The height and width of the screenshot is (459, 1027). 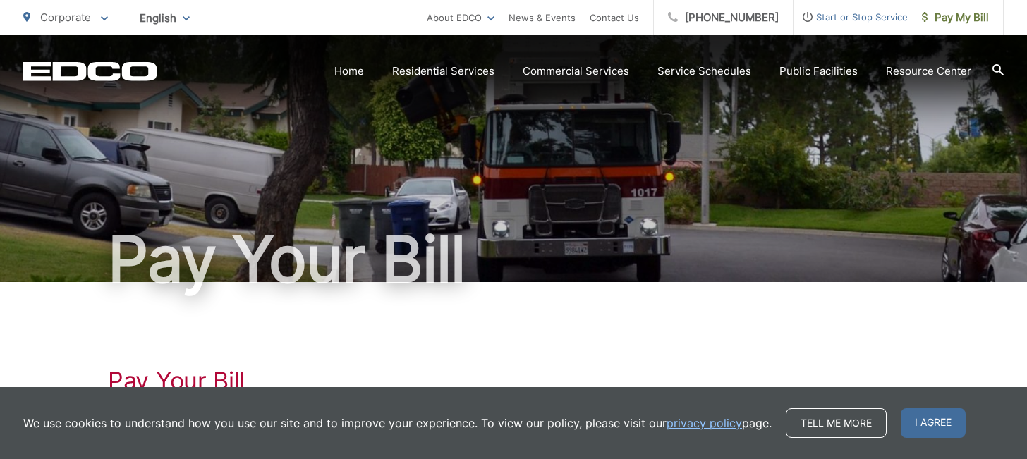 What do you see at coordinates (818, 71) in the screenshot?
I see `a: Public Facilities` at bounding box center [818, 71].